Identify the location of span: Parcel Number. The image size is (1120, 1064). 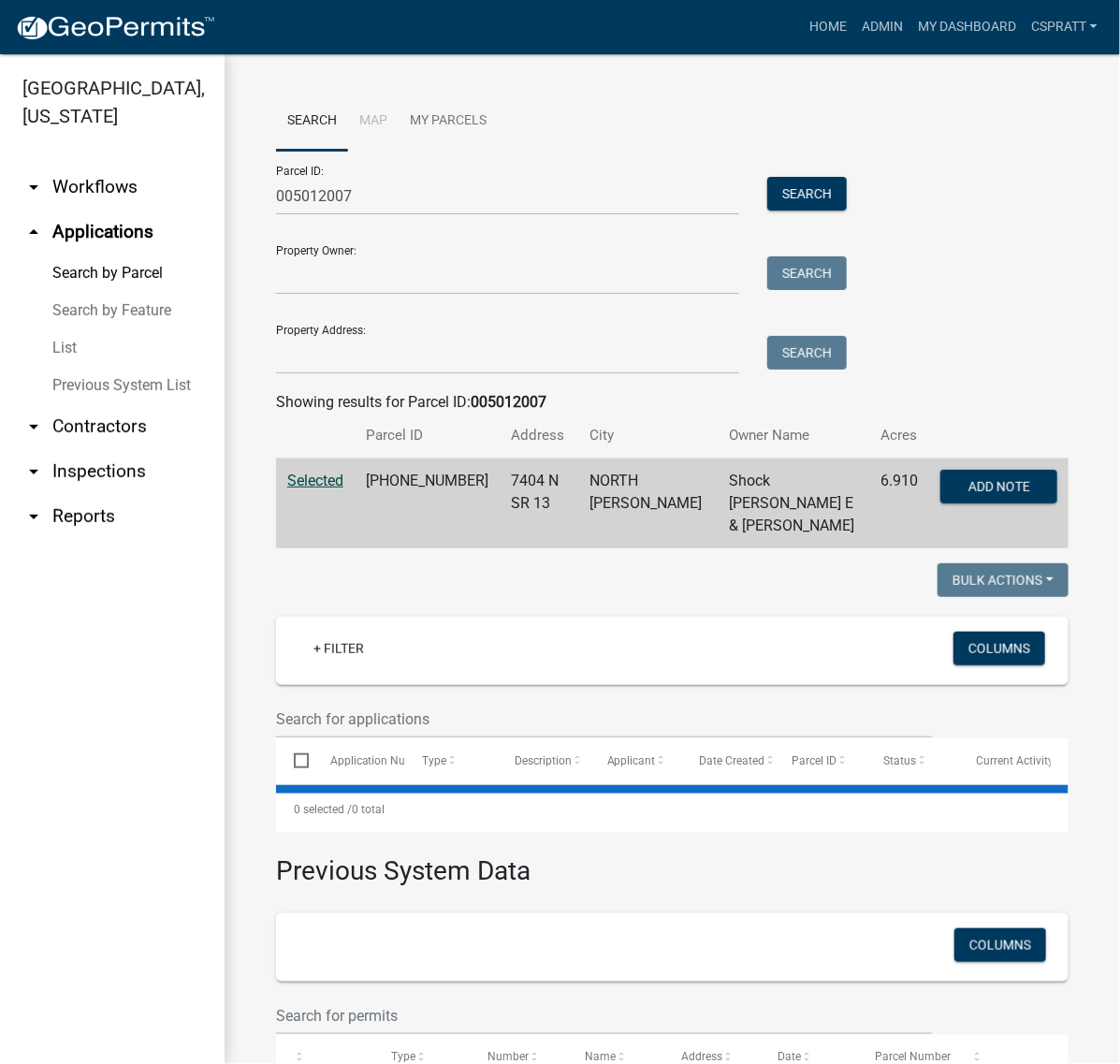
(913, 1056).